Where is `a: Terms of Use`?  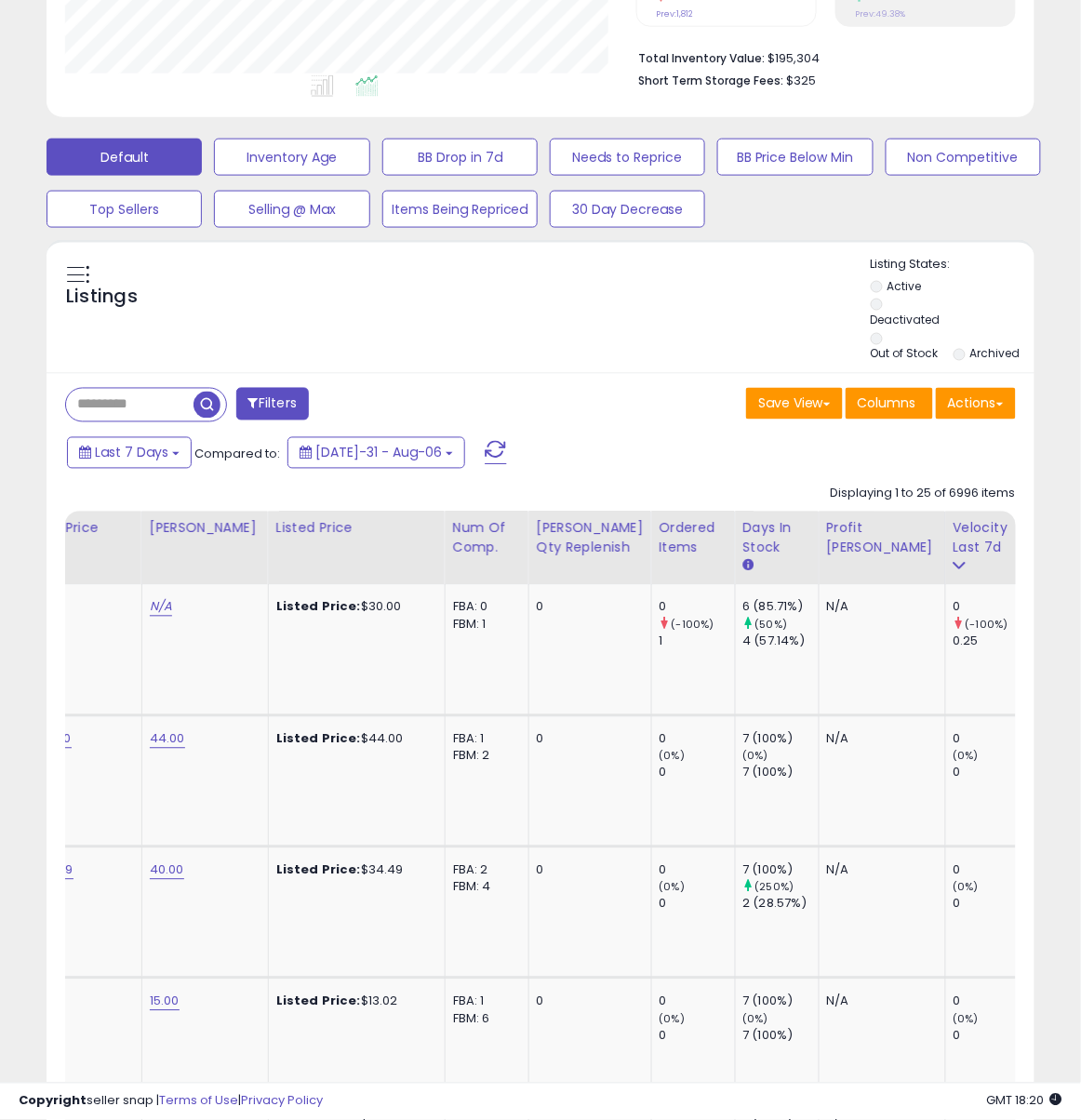
a: Terms of Use is located at coordinates (198, 1100).